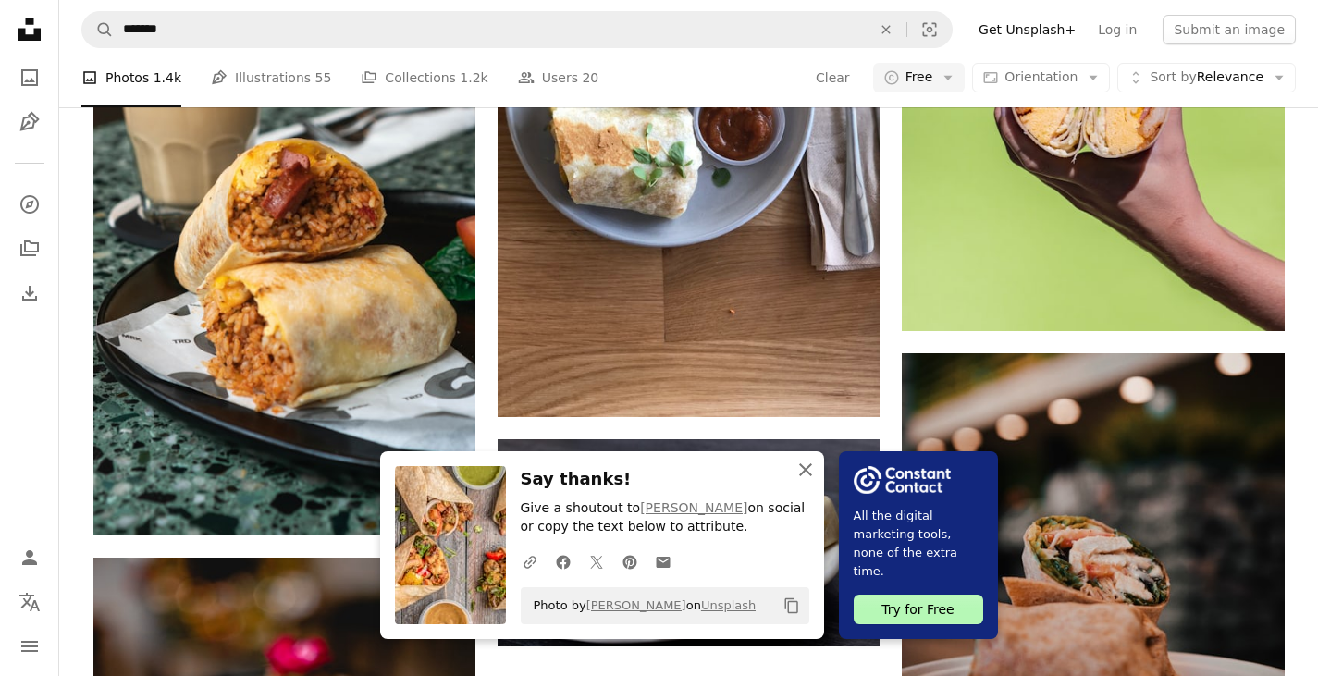 The image size is (1318, 676). Describe the element at coordinates (473, 78) in the screenshot. I see `span: 1.2k` at that location.